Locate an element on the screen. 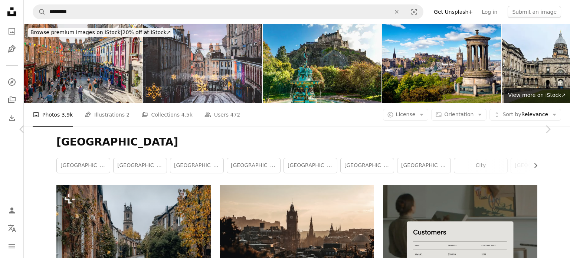  a: Collections is located at coordinates (12, 100).